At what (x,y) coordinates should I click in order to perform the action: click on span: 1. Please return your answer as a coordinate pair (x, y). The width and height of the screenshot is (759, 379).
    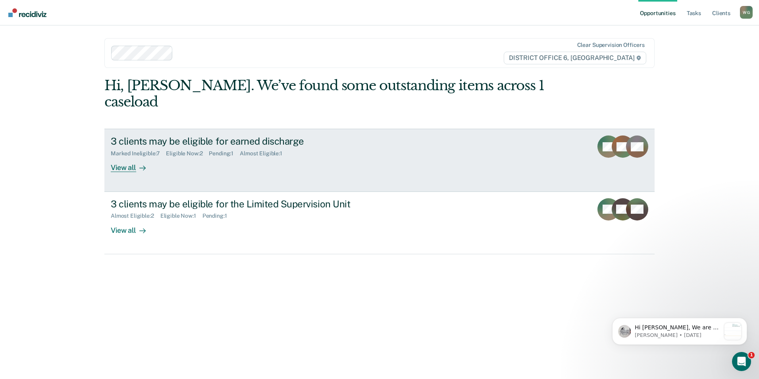
    Looking at the image, I should click on (751, 355).